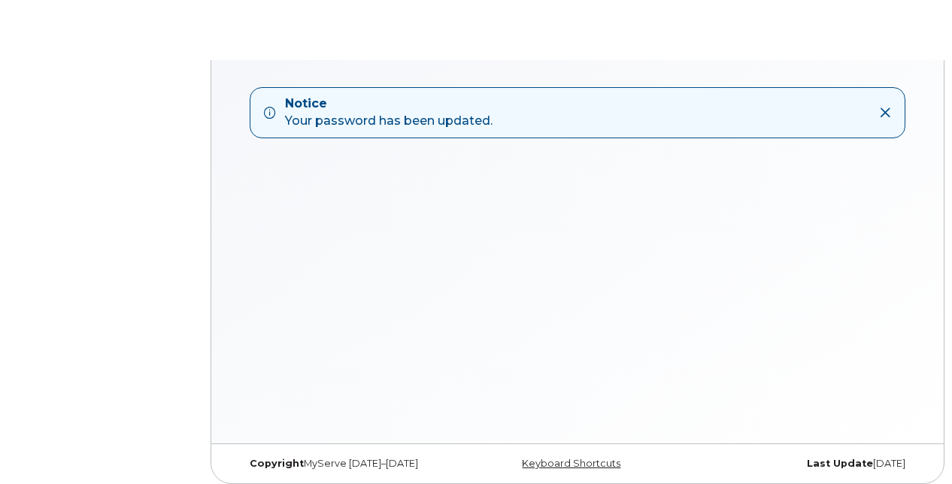 Image resolution: width=952 pixels, height=484 pixels. Describe the element at coordinates (570, 463) in the screenshot. I see `a: Keyboard Shortcuts` at that location.